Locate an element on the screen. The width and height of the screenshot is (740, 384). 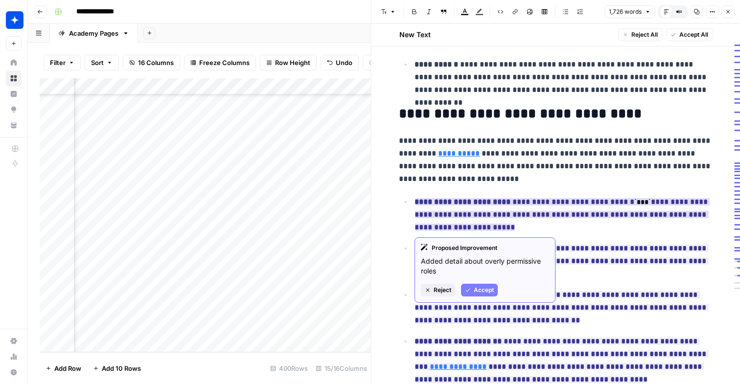
span: Reject is located at coordinates (442, 290).